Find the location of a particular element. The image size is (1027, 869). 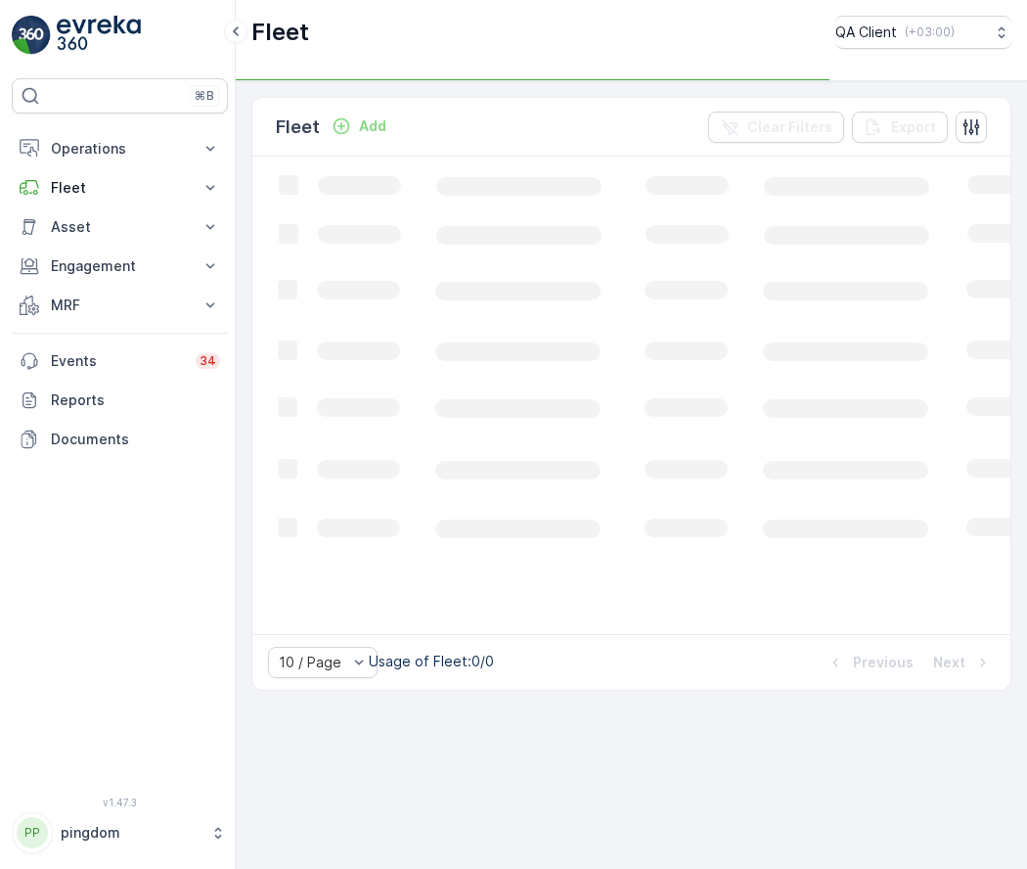

button: QA Client(+03:00) is located at coordinates (923, 32).